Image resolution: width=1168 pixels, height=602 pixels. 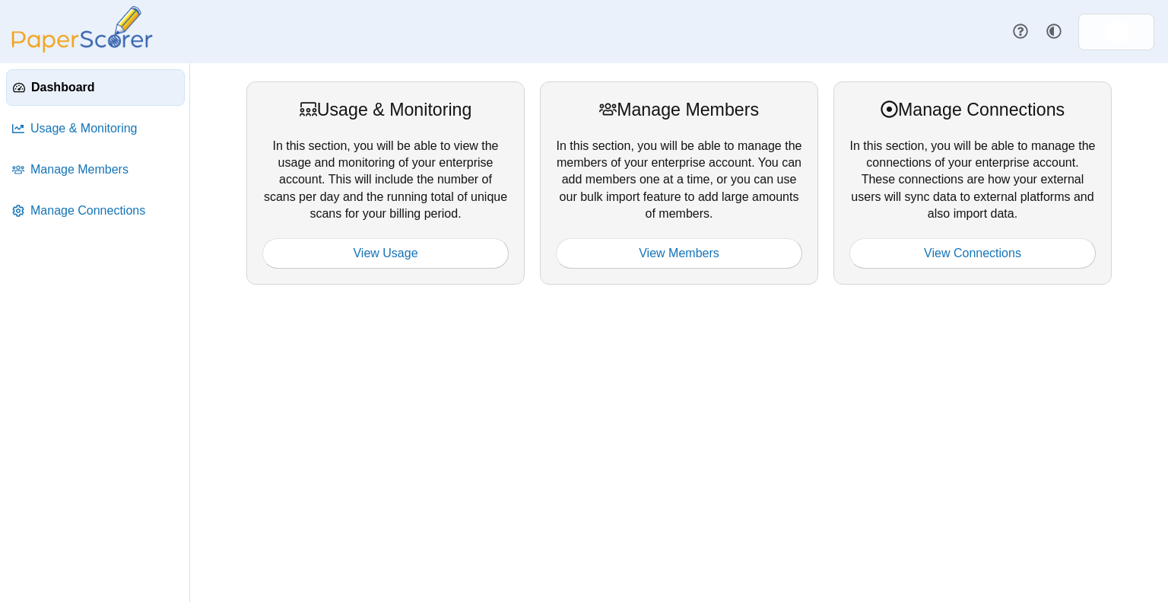 What do you see at coordinates (679, 253) in the screenshot?
I see `a: View Members` at bounding box center [679, 253].